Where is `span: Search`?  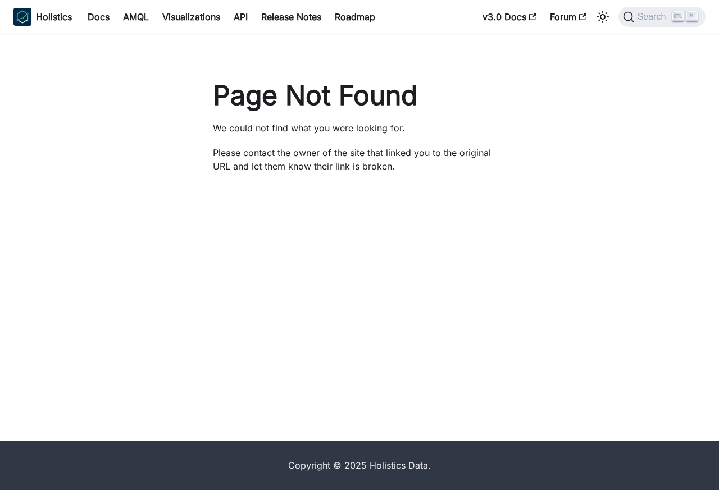 span: Search is located at coordinates (653, 17).